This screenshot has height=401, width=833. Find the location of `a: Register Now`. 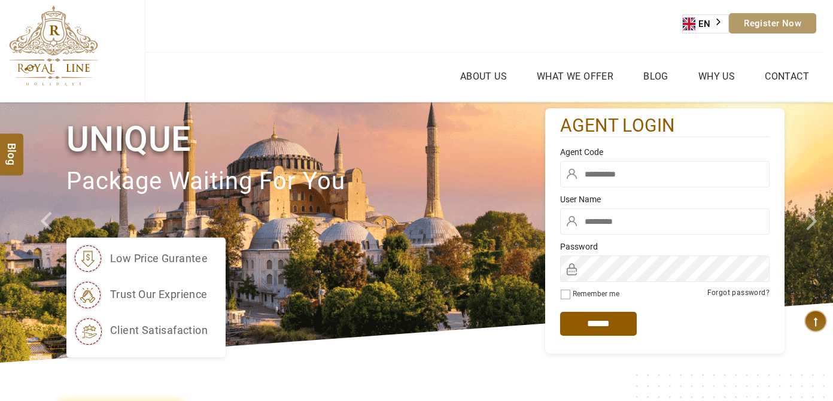

a: Register Now is located at coordinates (772, 23).